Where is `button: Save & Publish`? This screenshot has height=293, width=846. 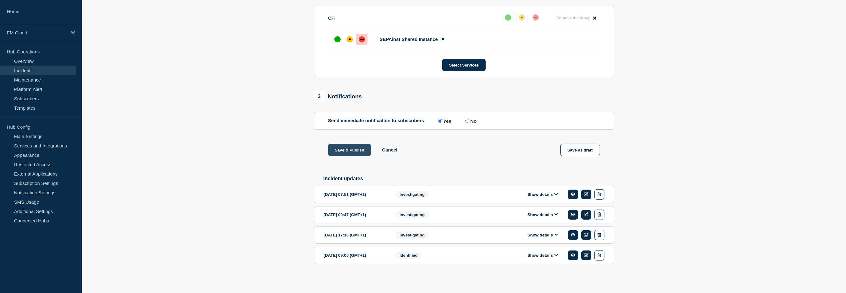
button: Save & Publish is located at coordinates (350, 150).